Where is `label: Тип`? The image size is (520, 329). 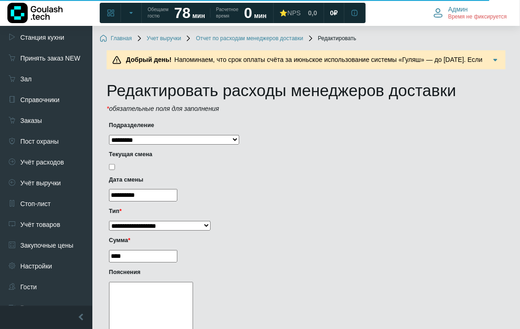 label: Тип is located at coordinates (304, 211).